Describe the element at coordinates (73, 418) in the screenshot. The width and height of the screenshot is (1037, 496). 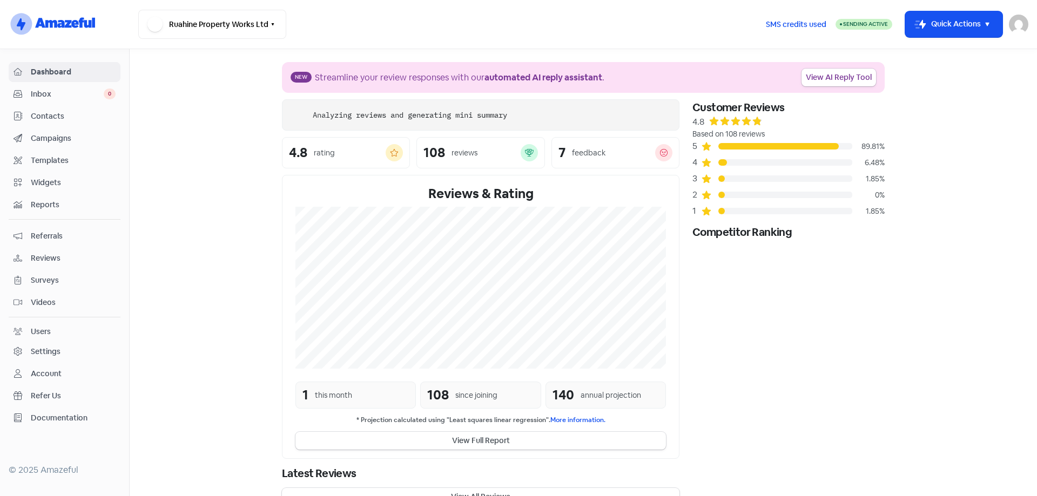
I see `span: Documentation` at that location.